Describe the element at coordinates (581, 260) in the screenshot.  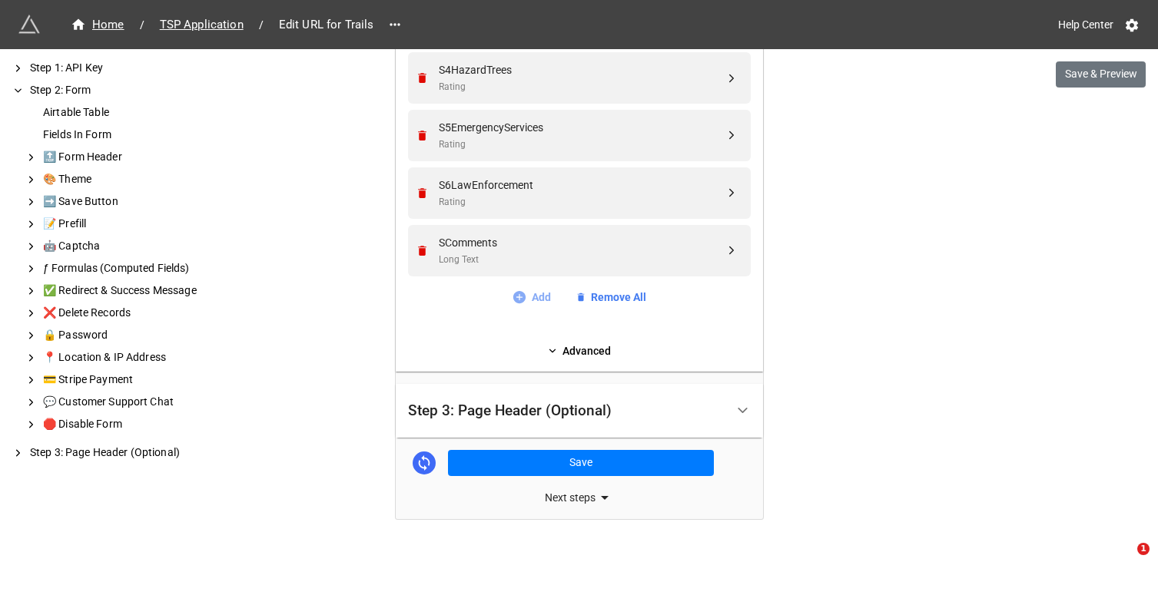
I see `div: Long Text` at that location.